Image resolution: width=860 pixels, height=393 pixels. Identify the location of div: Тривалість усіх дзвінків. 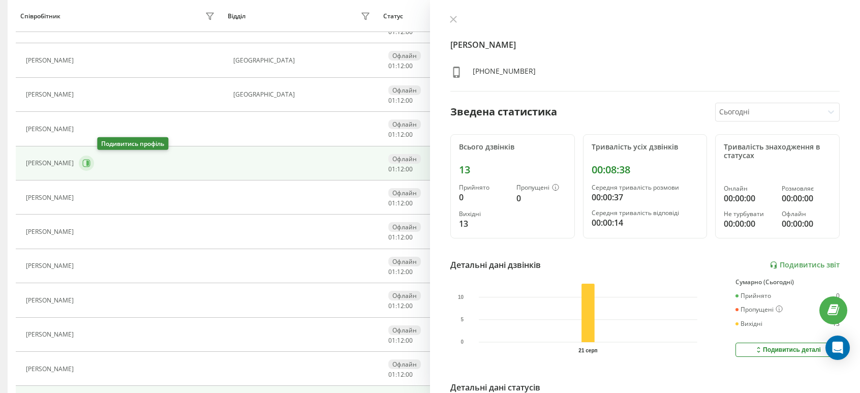
(645, 147).